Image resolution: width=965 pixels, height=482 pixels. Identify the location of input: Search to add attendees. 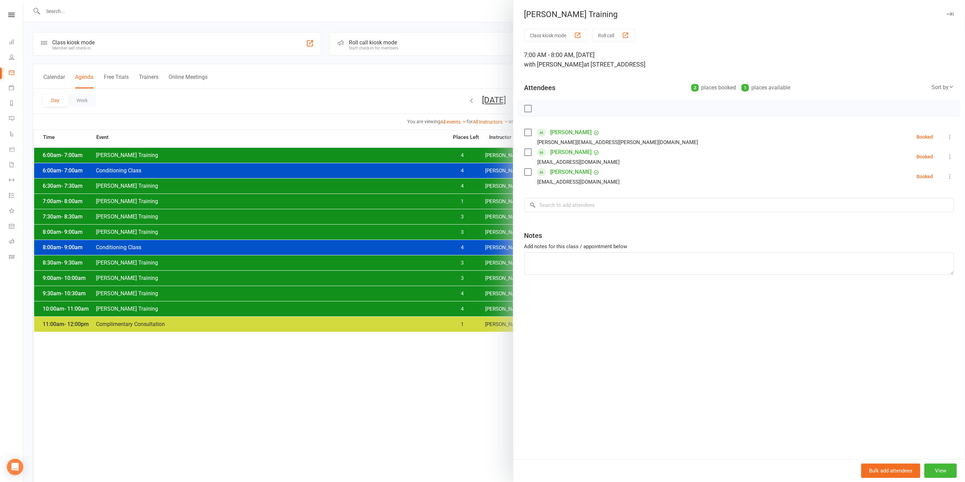
(739, 205).